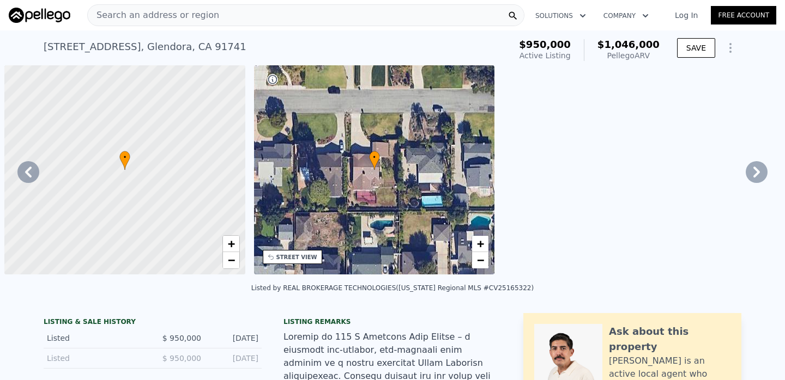 The width and height of the screenshot is (785, 380). Describe the element at coordinates (625, 16) in the screenshot. I see `button: Company` at that location.